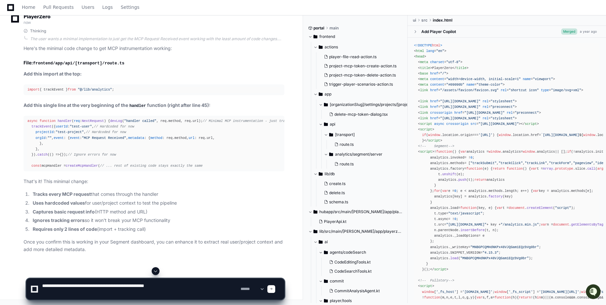  Describe the element at coordinates (363, 66) in the screenshot. I see `span: project-mcp-token-create-action.ts` at that location.